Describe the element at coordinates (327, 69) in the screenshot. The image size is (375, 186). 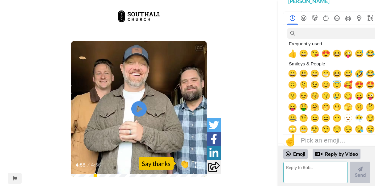
I see `div: Hey, Core Team! I know we said you'd hear from me every two weeks, and so far, it's been EVERY we...` at that location.